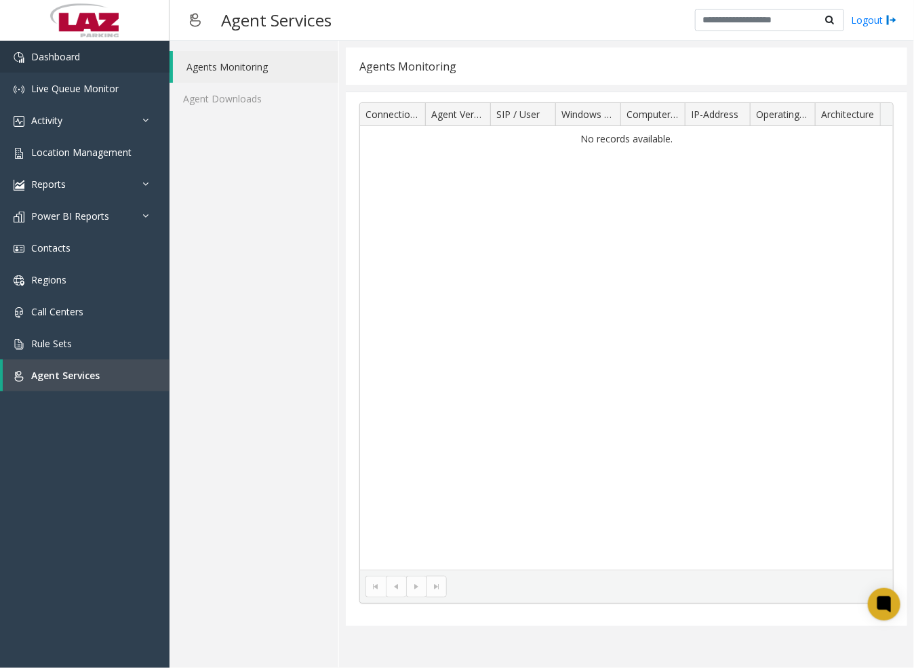 This screenshot has height=668, width=914. Describe the element at coordinates (52, 343) in the screenshot. I see `span: Rule Sets` at that location.